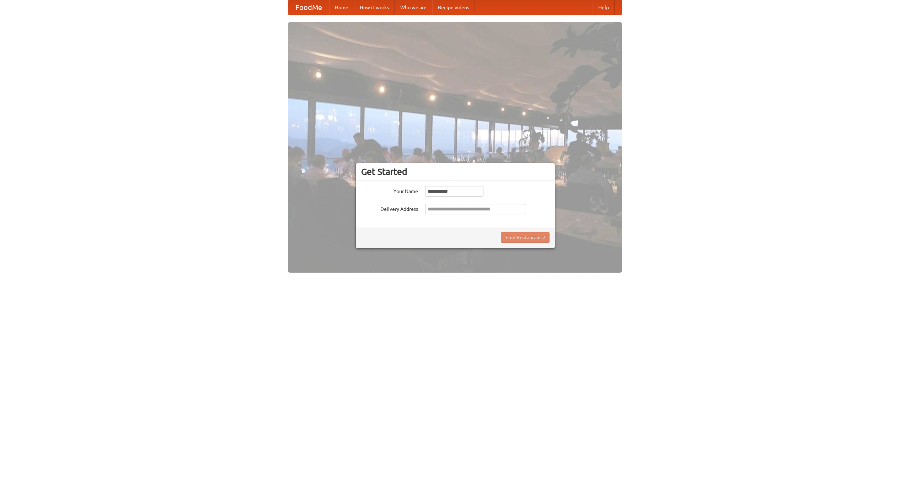 Image resolution: width=910 pixels, height=503 pixels. Describe the element at coordinates (342, 7) in the screenshot. I see `a: Home` at that location.